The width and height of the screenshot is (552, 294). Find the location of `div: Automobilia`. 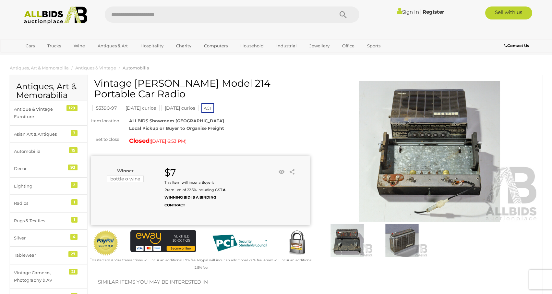

div: Automobilia is located at coordinates (41, 151).